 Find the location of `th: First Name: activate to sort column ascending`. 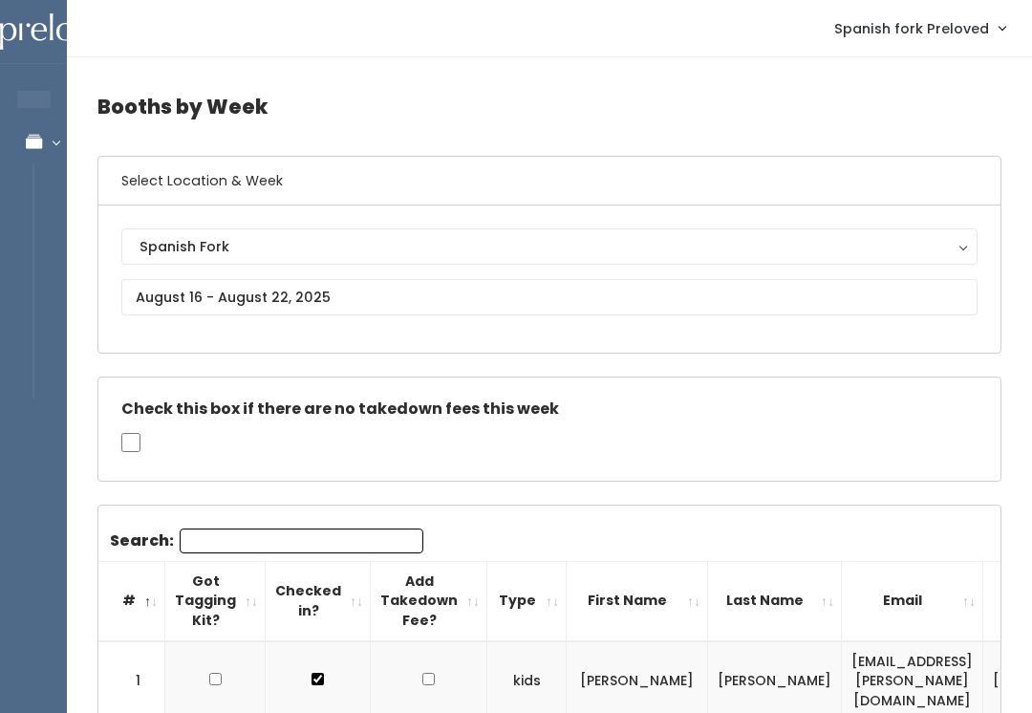

th: First Name: activate to sort column ascending is located at coordinates (638, 600).